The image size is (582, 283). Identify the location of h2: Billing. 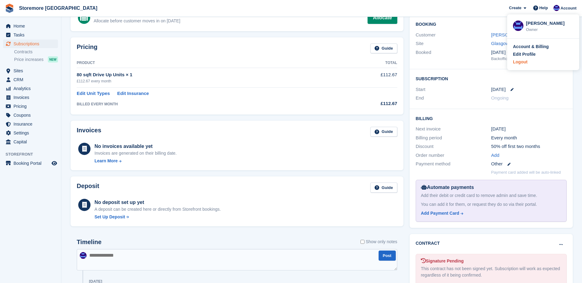
(491, 118).